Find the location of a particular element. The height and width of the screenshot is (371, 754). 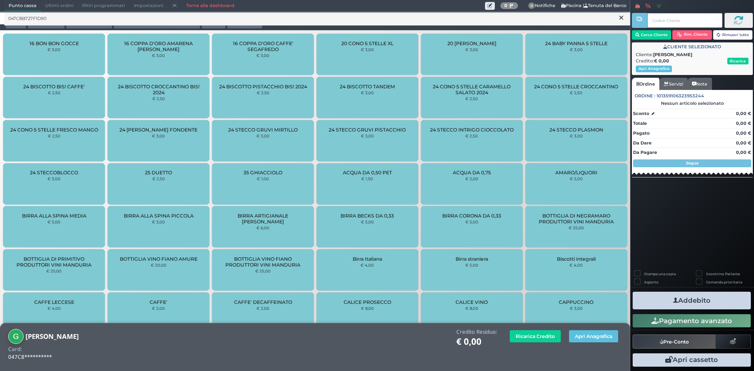

span: CAFFE' DECAFFEINATO is located at coordinates (263, 302).